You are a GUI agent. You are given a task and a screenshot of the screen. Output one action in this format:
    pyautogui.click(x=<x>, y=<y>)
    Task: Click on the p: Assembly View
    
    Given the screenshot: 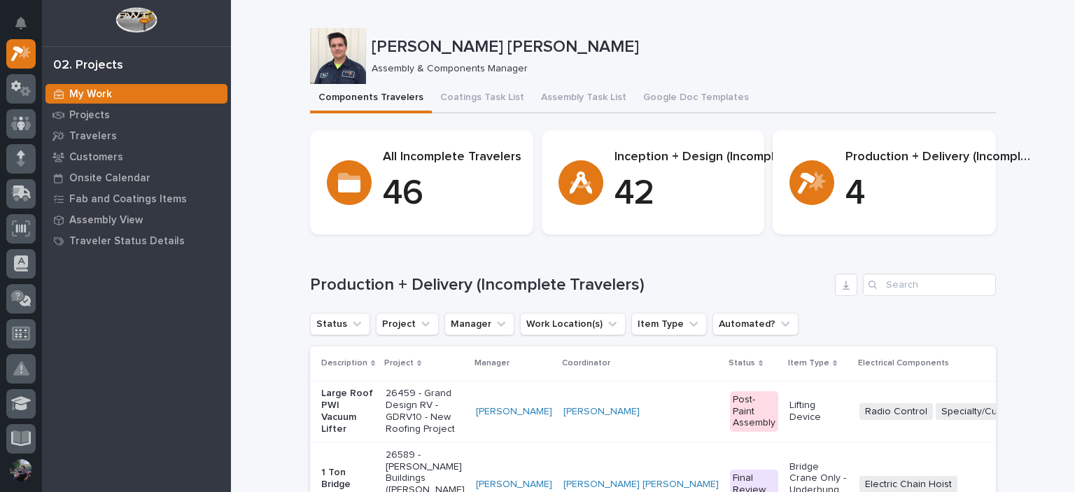 What is the action you would take?
    pyautogui.click(x=106, y=221)
    